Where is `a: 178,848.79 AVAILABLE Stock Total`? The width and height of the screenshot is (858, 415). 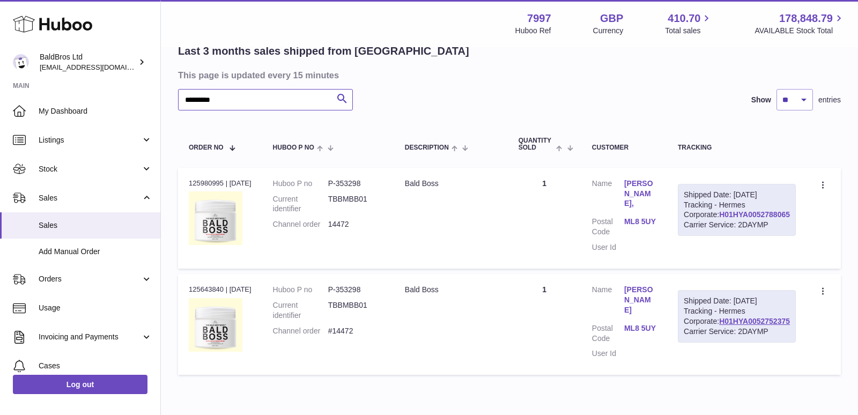 a: 178,848.79 AVAILABLE Stock Total is located at coordinates (800, 24).